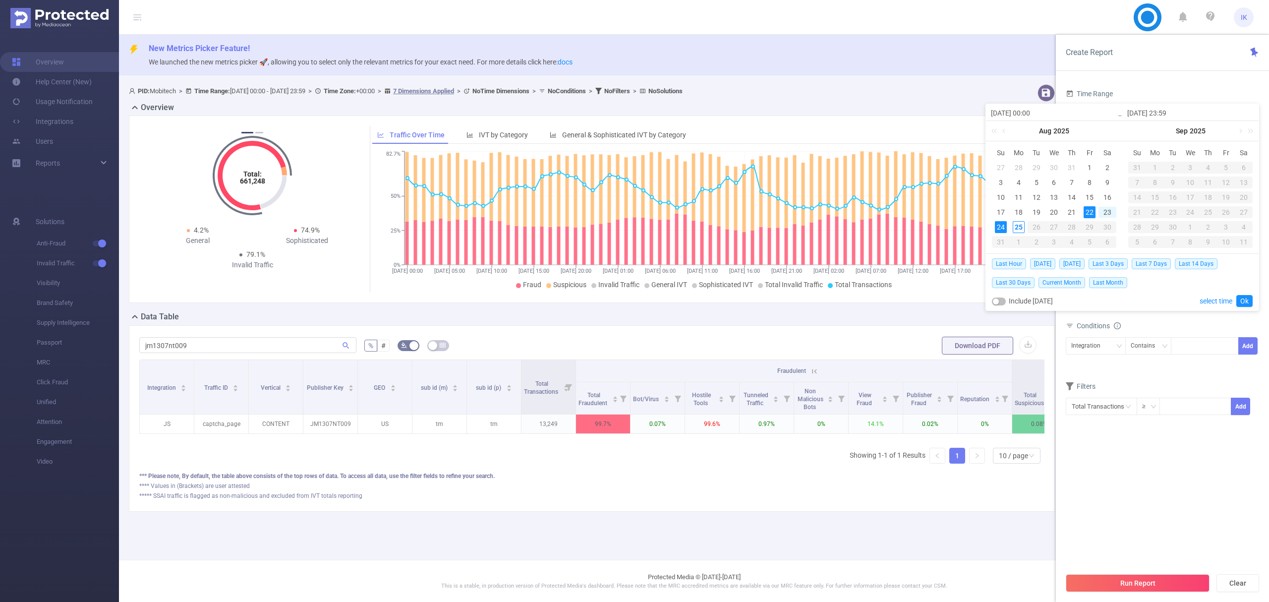 This screenshot has width=1269, height=602. What do you see at coordinates (1243, 167) in the screenshot?
I see `td: September 6, 2025` at bounding box center [1243, 167].